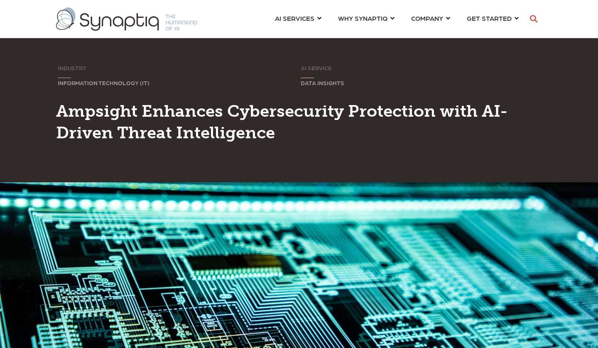  Describe the element at coordinates (316, 68) in the screenshot. I see `span: AI SERVICE` at that location.